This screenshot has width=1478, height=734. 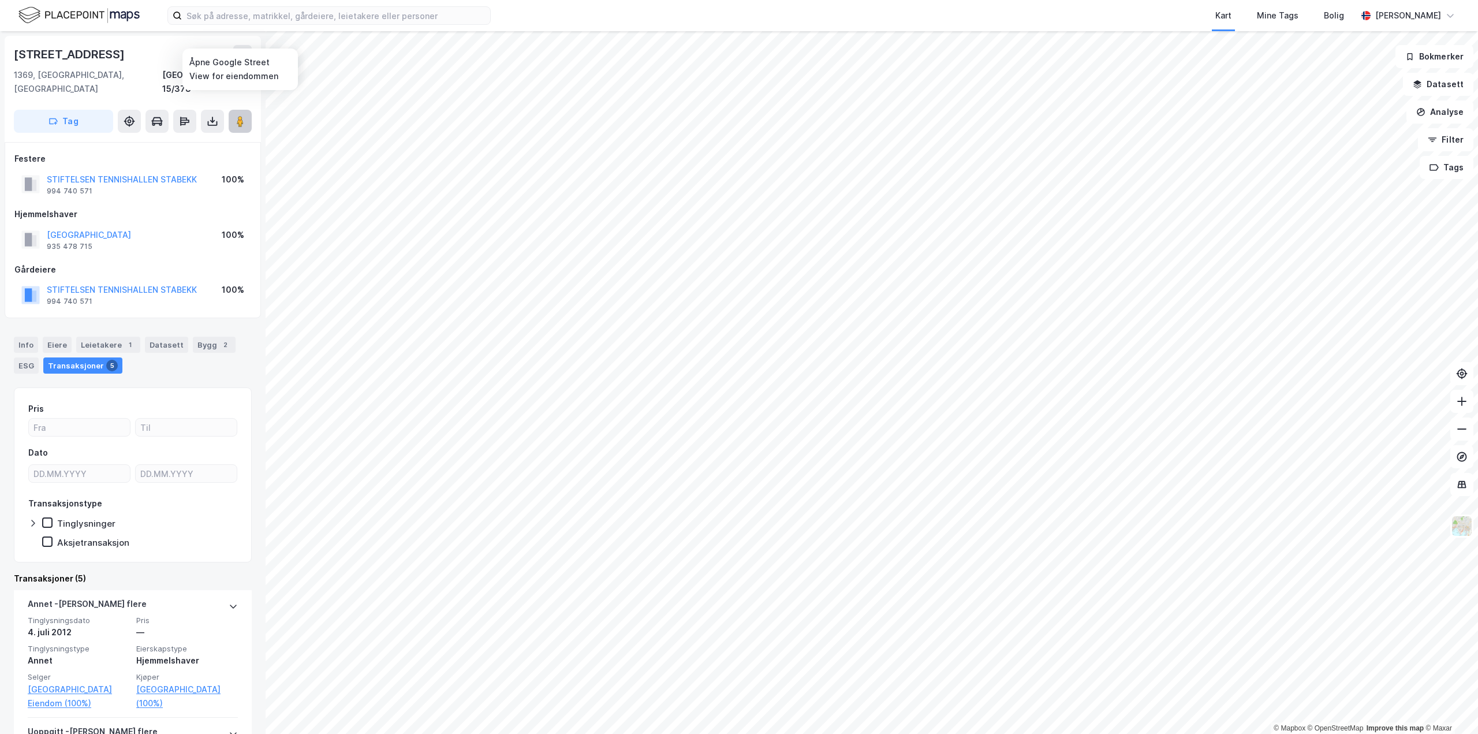 I want to click on div: Aksjetransaksjon, so click(x=93, y=542).